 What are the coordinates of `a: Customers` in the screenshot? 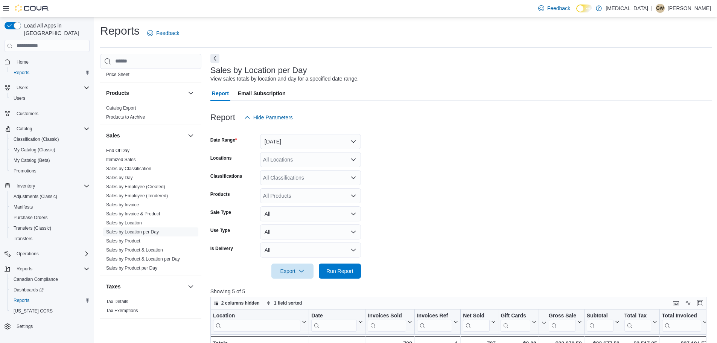 It's located at (27, 114).